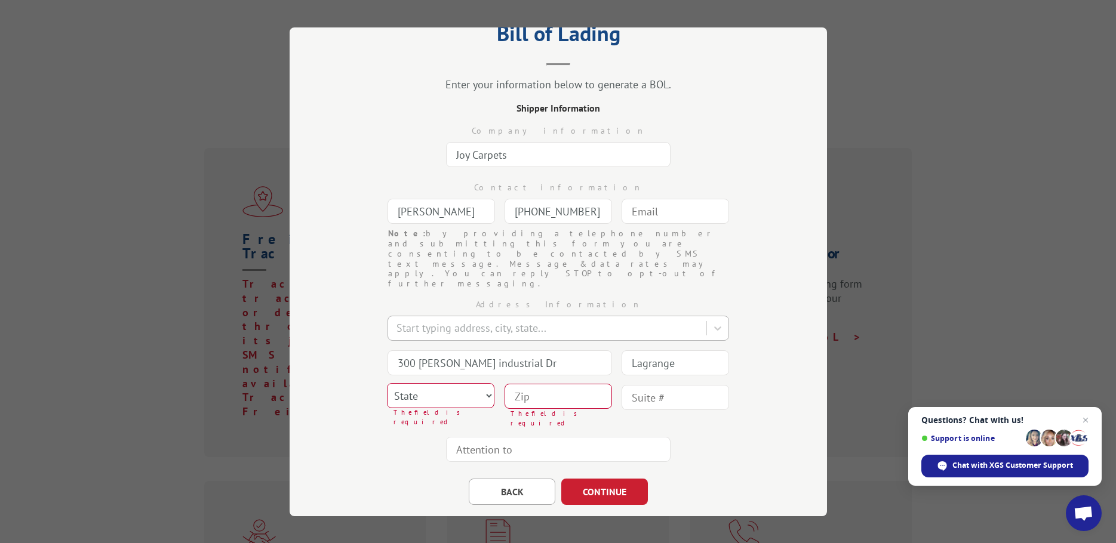  Describe the element at coordinates (558, 131) in the screenshot. I see `div: Company information` at that location.